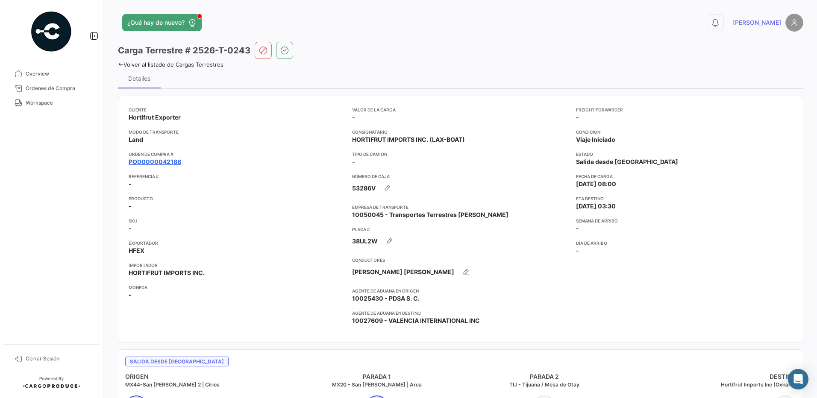 Image resolution: width=817 pixels, height=398 pixels. What do you see at coordinates (136, 251) in the screenshot?
I see `span: HFEX` at bounding box center [136, 251].